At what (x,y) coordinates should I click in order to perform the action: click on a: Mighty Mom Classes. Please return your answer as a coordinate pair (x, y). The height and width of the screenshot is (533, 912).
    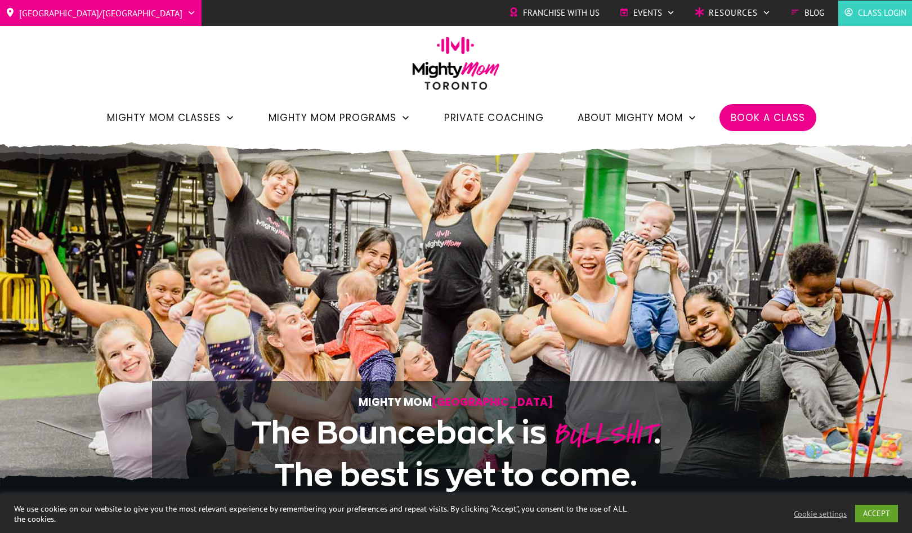
    Looking at the image, I should click on (171, 118).